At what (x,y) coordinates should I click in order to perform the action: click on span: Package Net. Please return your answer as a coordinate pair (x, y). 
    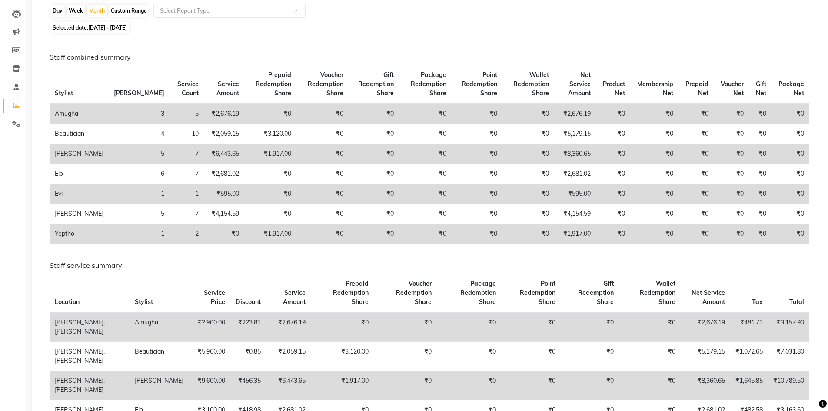
    Looking at the image, I should click on (791, 88).